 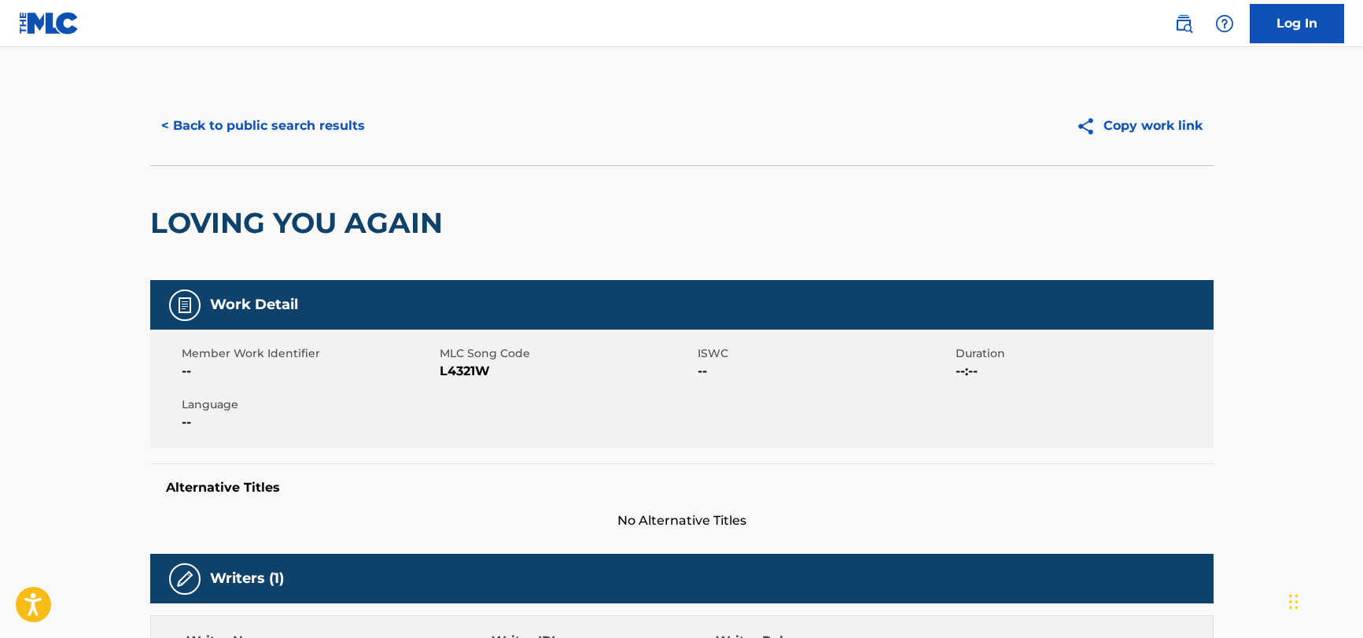 What do you see at coordinates (1225, 24) in the screenshot?
I see `div: Help` at bounding box center [1225, 24].